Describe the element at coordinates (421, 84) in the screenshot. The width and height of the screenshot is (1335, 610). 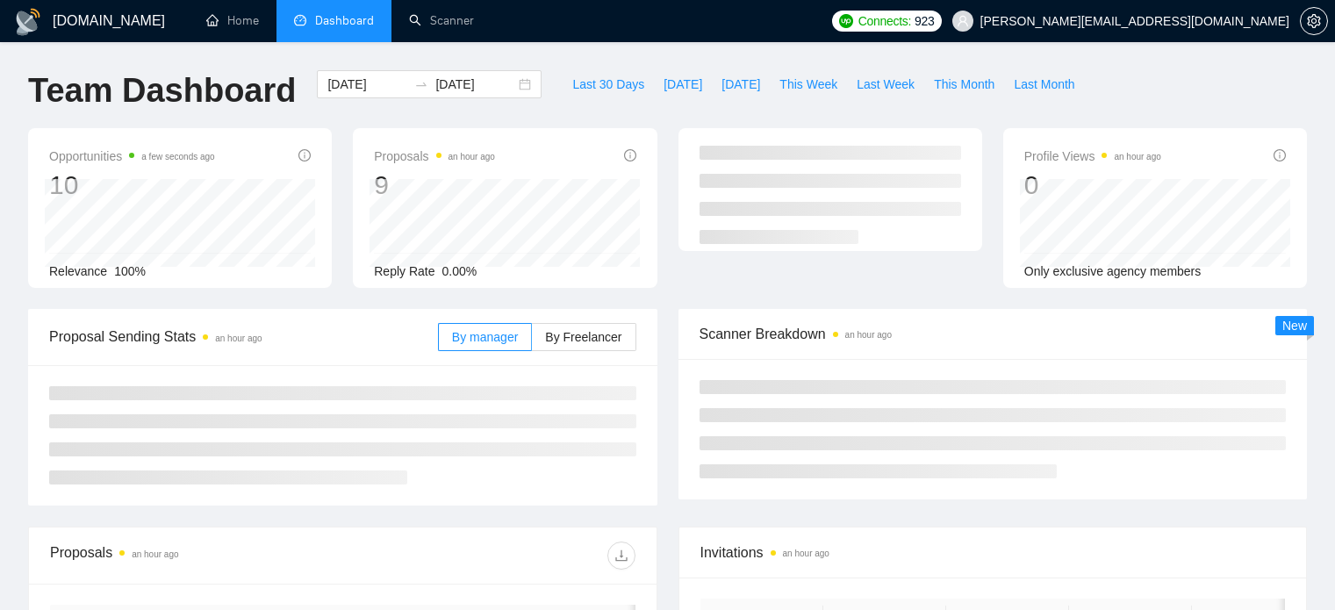
I see `span: to` at that location.